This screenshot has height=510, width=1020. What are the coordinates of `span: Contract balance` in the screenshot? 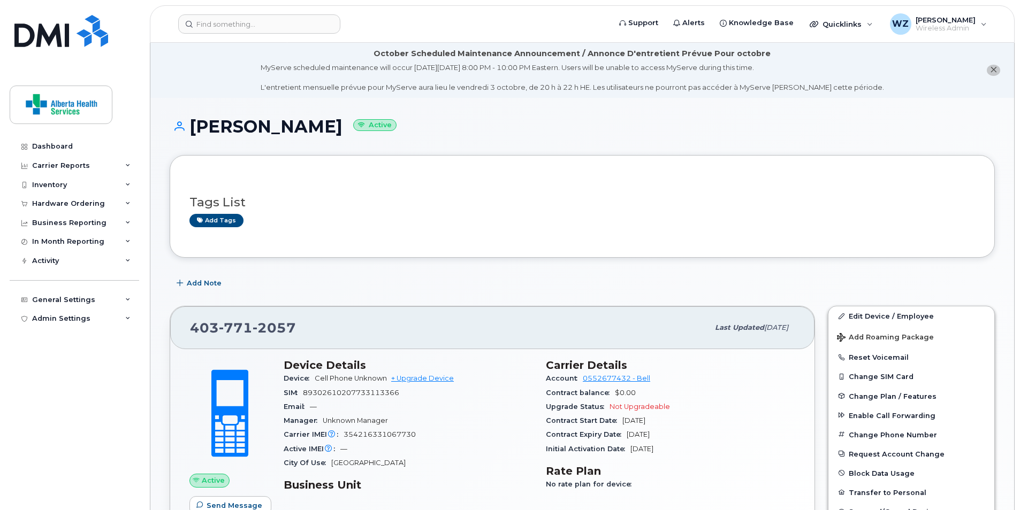 It's located at (580, 393).